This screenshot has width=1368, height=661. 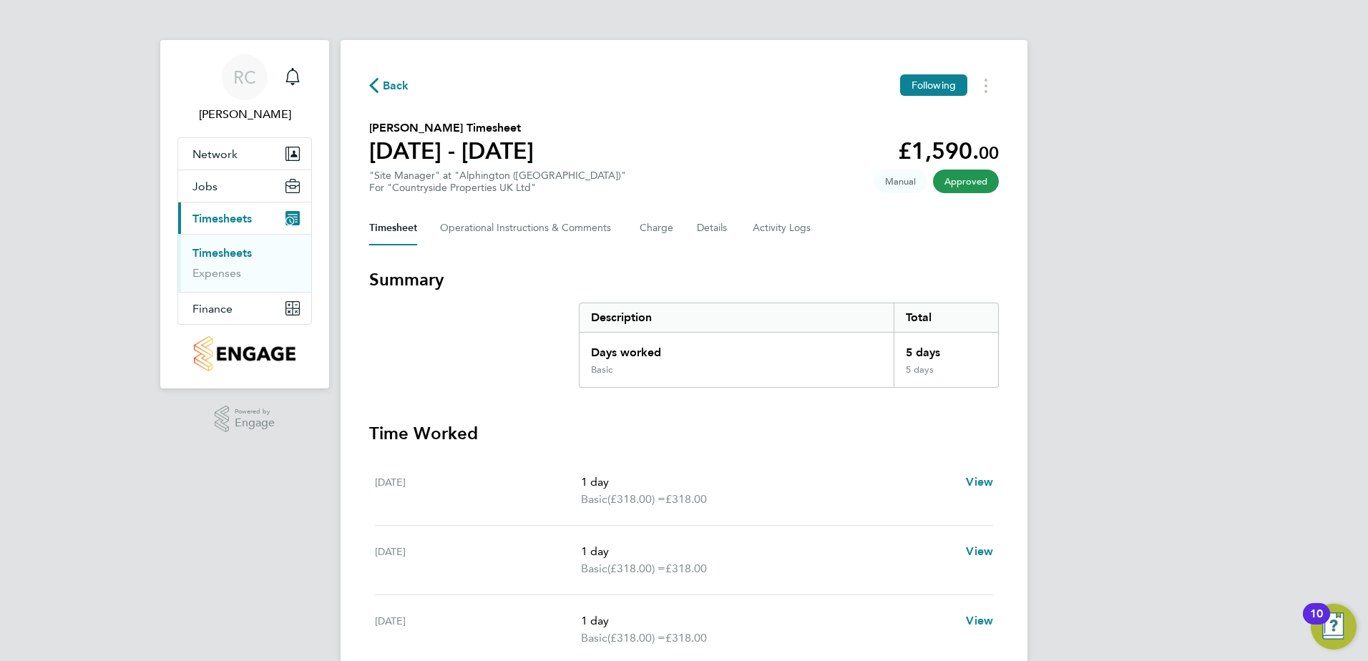 I want to click on span: This timesheet has been approved., so click(x=966, y=181).